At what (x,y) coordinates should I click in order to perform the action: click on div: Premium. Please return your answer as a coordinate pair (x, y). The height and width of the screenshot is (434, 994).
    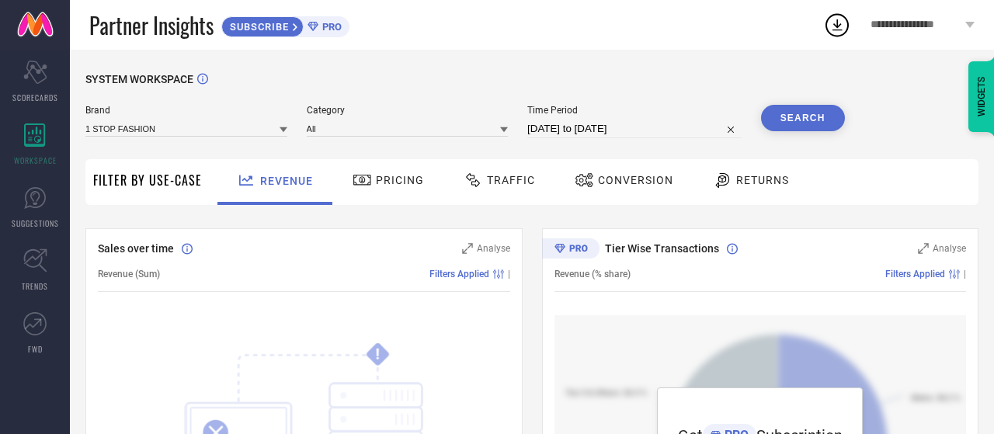
    Looking at the image, I should click on (571, 250).